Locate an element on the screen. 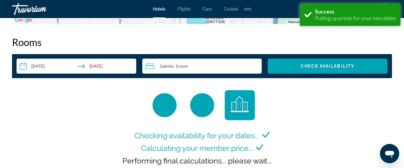  div: Pulling up prices for your new dates is located at coordinates (356, 18).